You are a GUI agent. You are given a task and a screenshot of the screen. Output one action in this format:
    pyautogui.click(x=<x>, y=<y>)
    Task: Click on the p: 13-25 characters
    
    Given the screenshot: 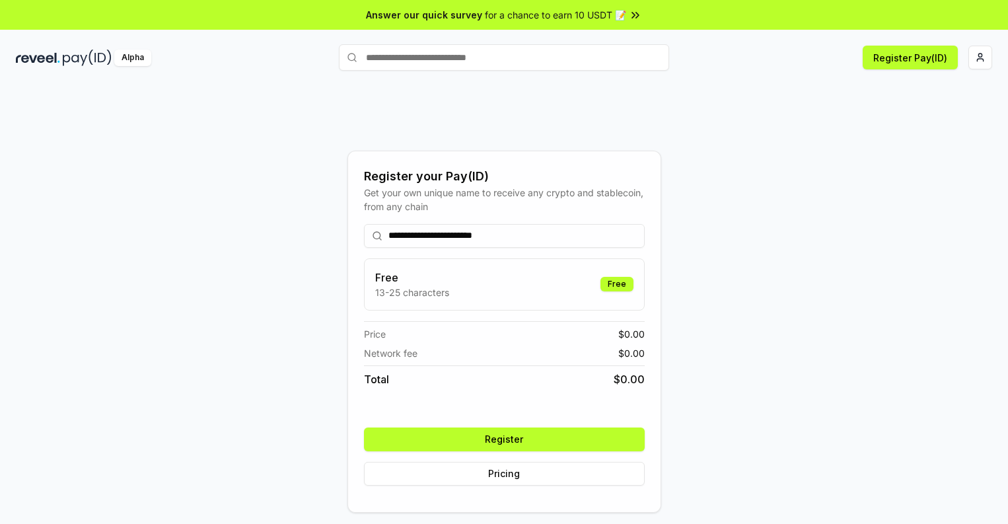 What is the action you would take?
    pyautogui.click(x=412, y=292)
    